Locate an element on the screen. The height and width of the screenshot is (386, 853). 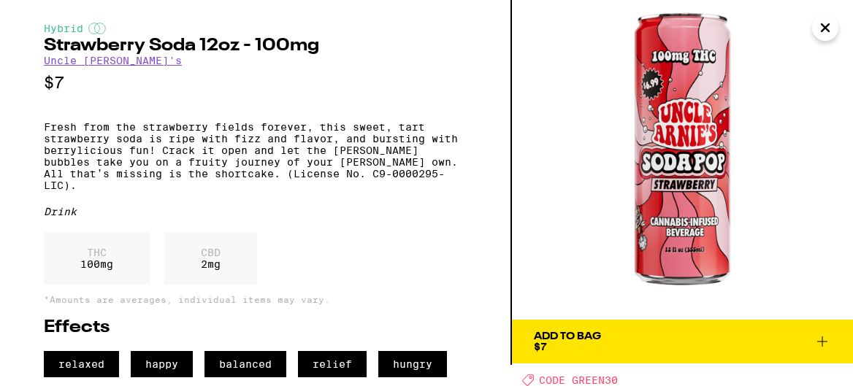
span: Hi. Need any help? is located at coordinates (57, 16).